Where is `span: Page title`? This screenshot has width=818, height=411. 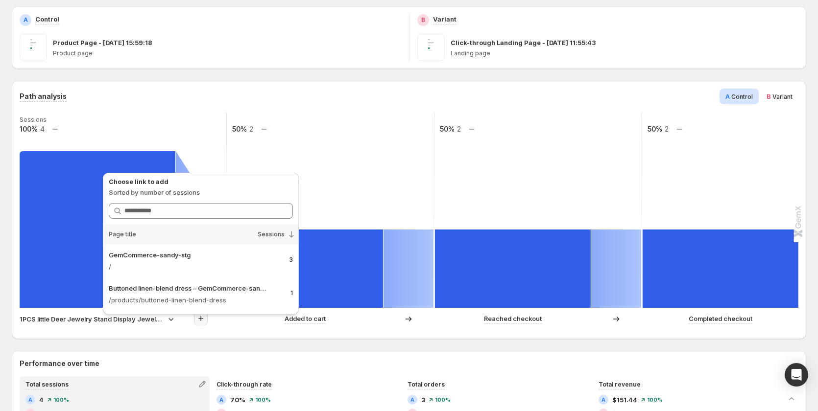
span: Page title is located at coordinates (122, 235).